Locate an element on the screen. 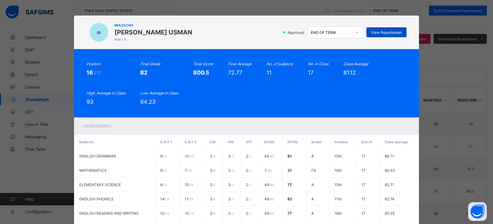 This screenshot has height=224, width=493. span: Approved is located at coordinates (297, 32).